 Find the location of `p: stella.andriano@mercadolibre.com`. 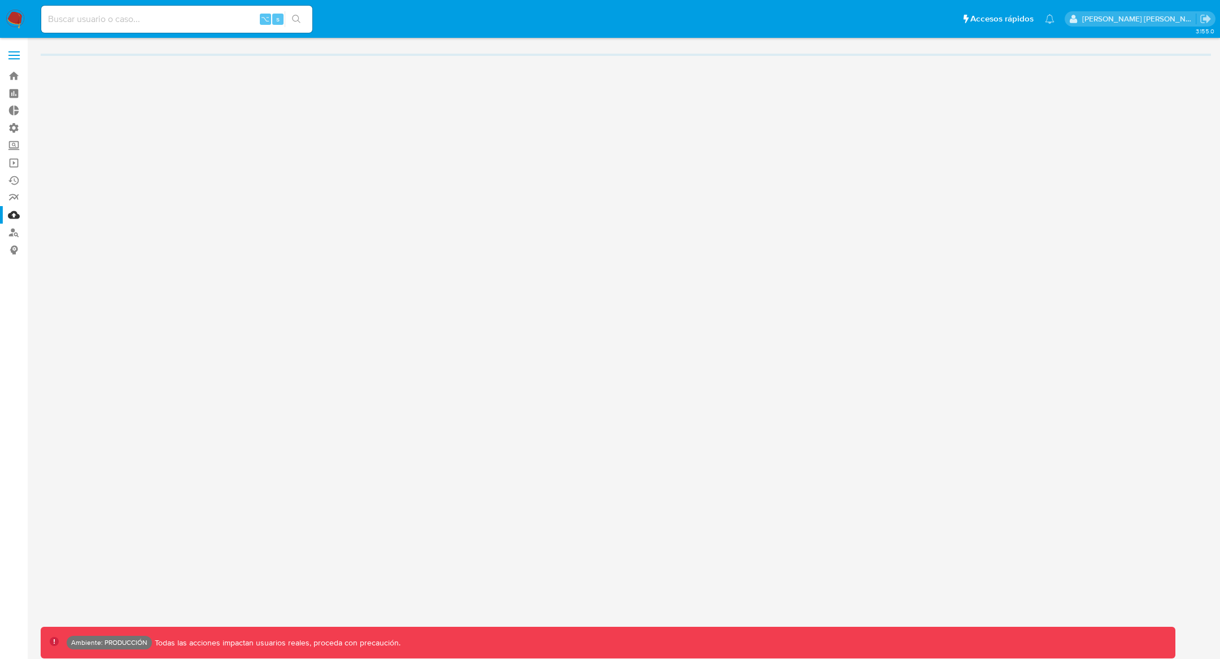

p: stella.andriano@mercadolibre.com is located at coordinates (1139, 19).